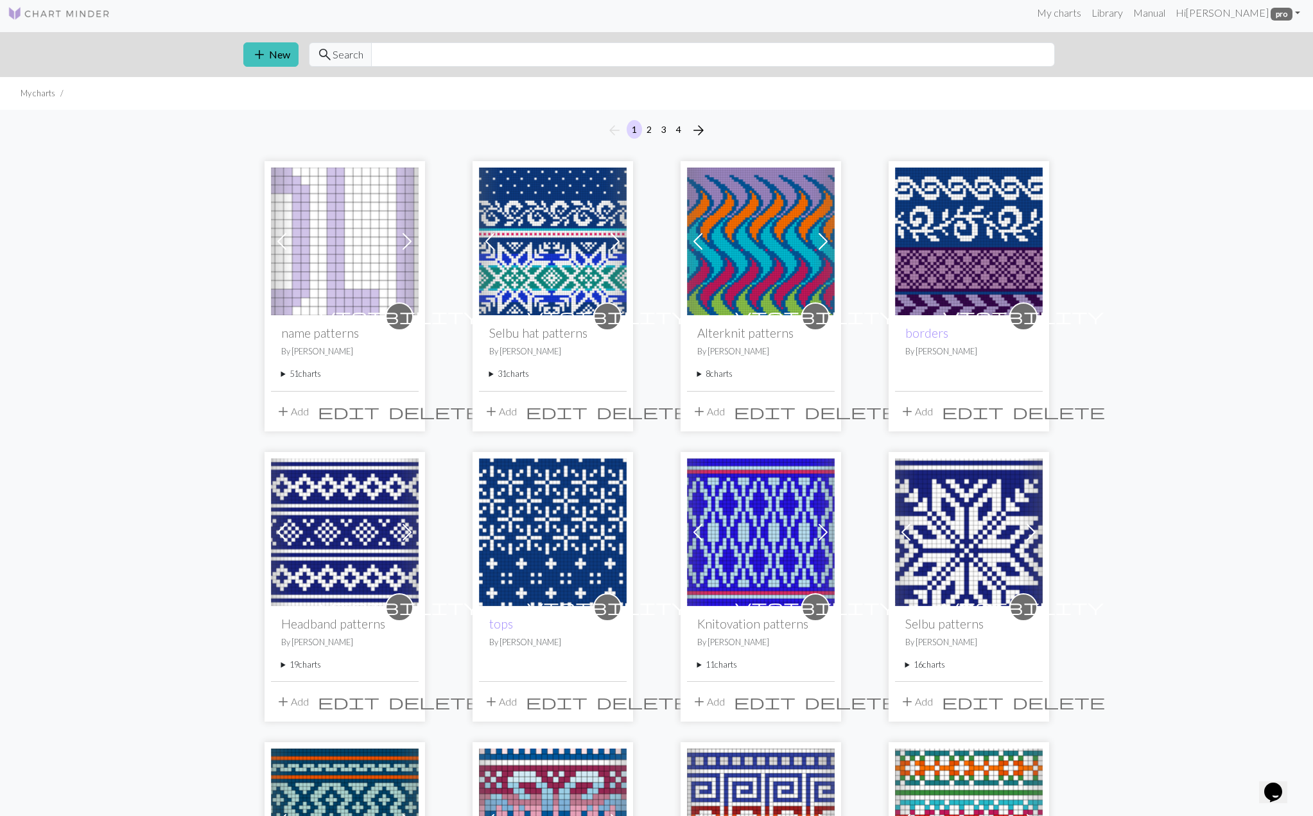 The height and width of the screenshot is (816, 1313). Describe the element at coordinates (553, 532) in the screenshot. I see `img: tops` at that location.